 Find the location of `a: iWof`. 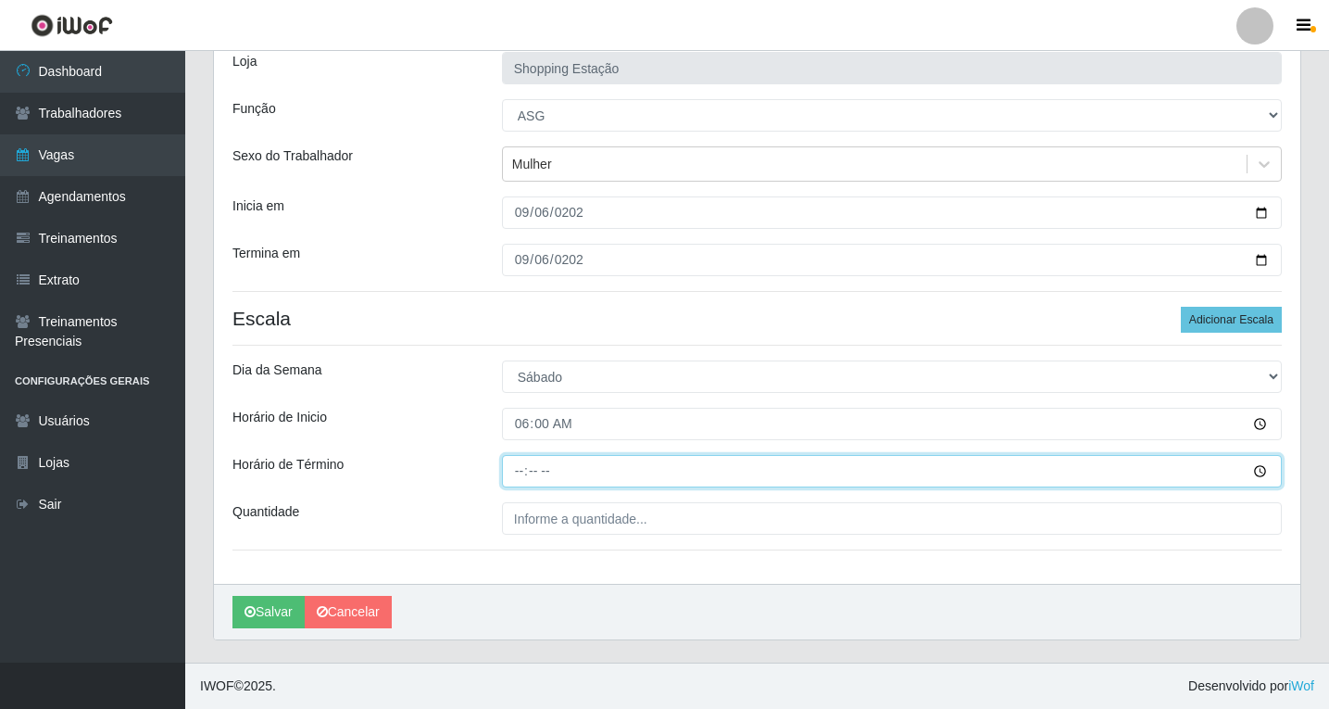

a: iWof is located at coordinates (1301, 685).